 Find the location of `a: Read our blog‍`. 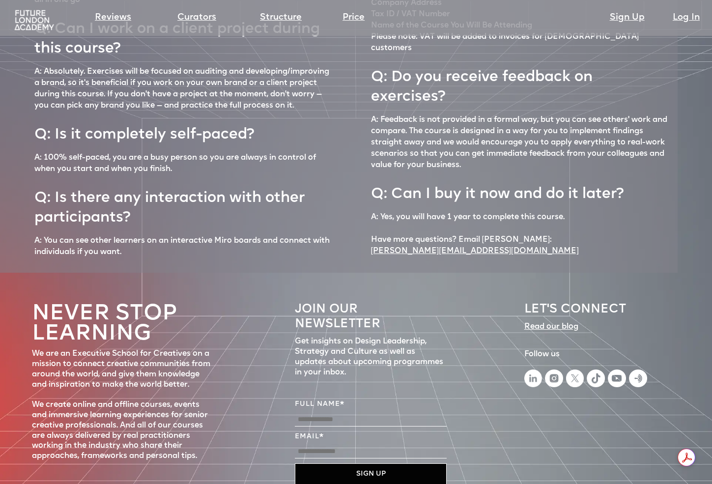

a: Read our blog‍ is located at coordinates (551, 332).